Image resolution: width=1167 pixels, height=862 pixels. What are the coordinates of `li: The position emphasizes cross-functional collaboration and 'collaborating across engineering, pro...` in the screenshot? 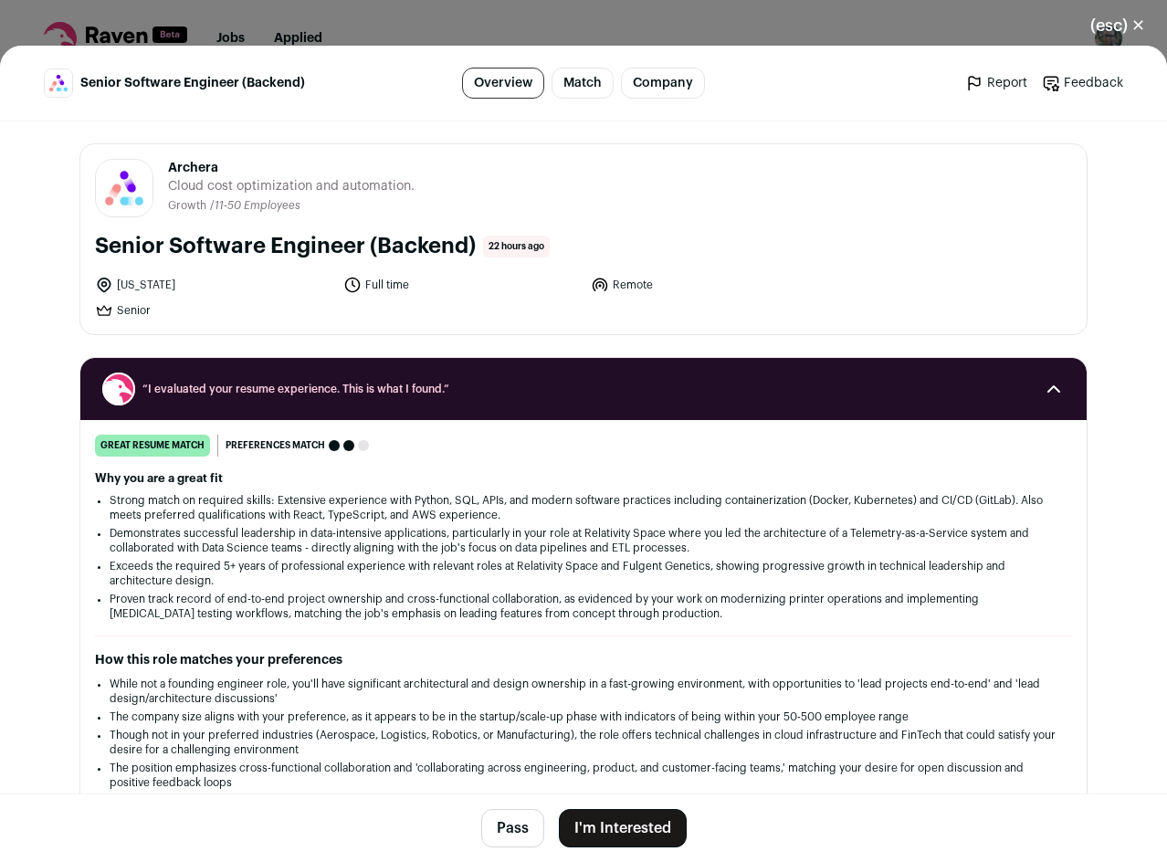 It's located at (583, 775).